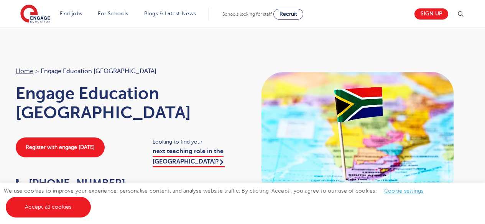 Image resolution: width=485 pixels, height=224 pixels. Describe the element at coordinates (288, 14) in the screenshot. I see `a: Recruit` at that location.